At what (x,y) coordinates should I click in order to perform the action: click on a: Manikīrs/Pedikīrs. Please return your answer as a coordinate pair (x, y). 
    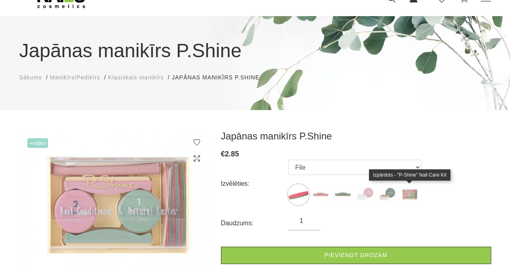
    Looking at the image, I should click on (75, 77).